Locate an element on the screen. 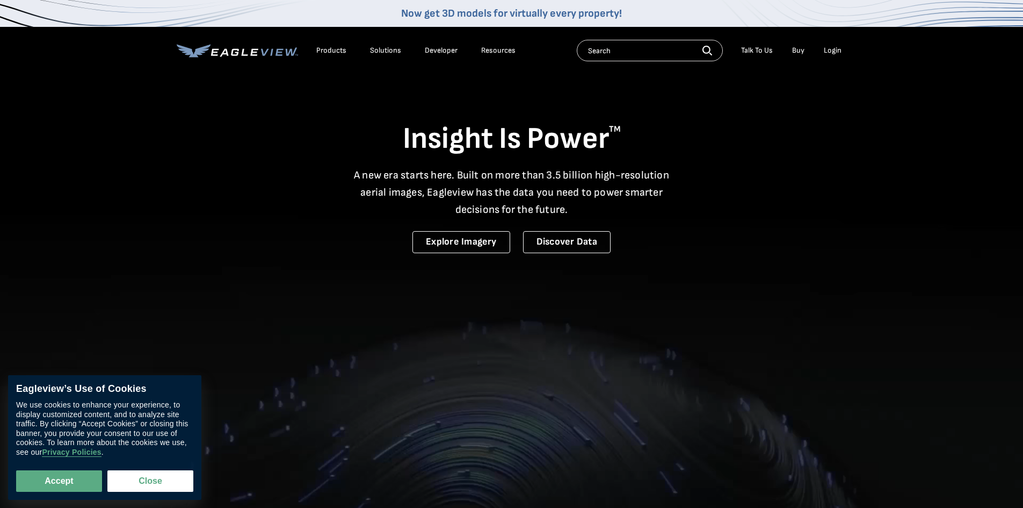 This screenshot has height=508, width=1023. button: Close is located at coordinates (150, 481).